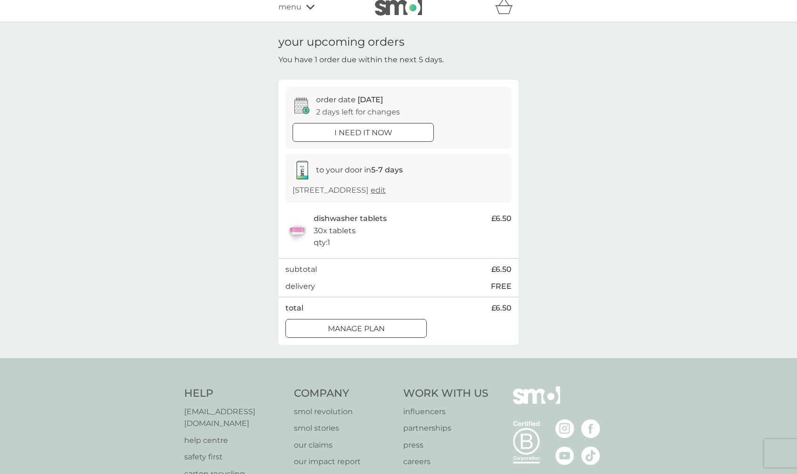 The image size is (797, 474). Describe the element at coordinates (446, 412) in the screenshot. I see `a: influencers` at that location.